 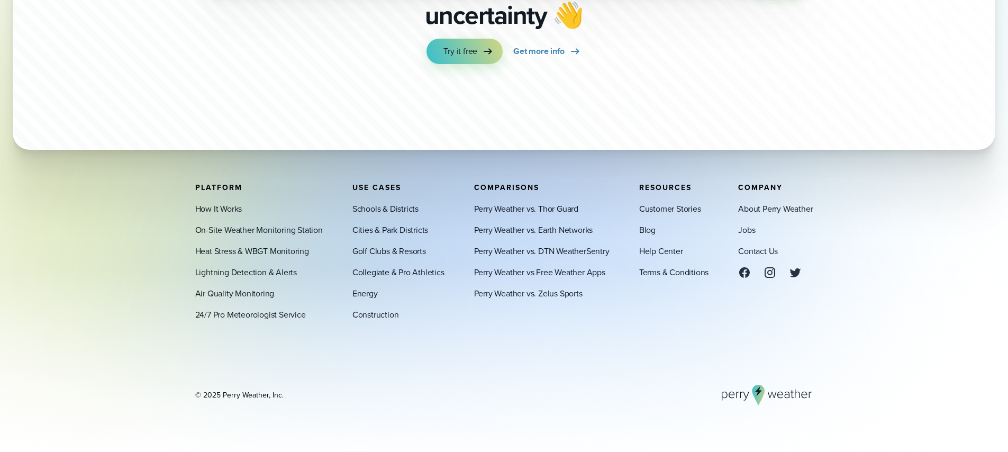 What do you see at coordinates (534, 230) in the screenshot?
I see `a: Perry Weather vs. Earth Networks` at bounding box center [534, 230].